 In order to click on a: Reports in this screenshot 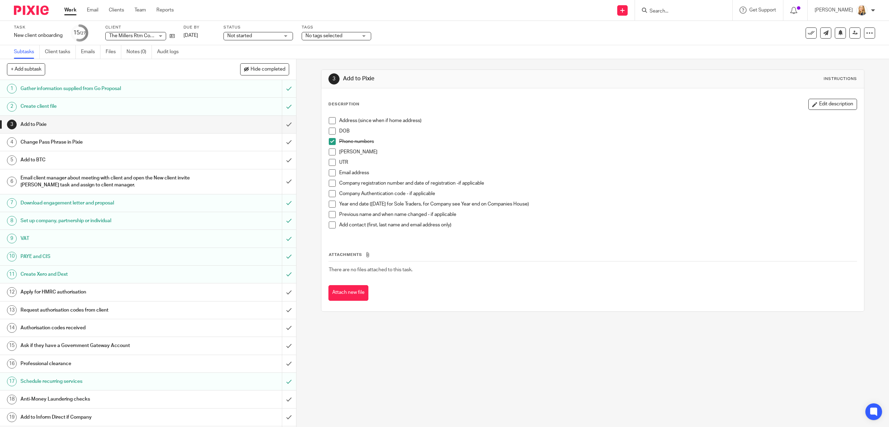, I will do `click(165, 10)`.